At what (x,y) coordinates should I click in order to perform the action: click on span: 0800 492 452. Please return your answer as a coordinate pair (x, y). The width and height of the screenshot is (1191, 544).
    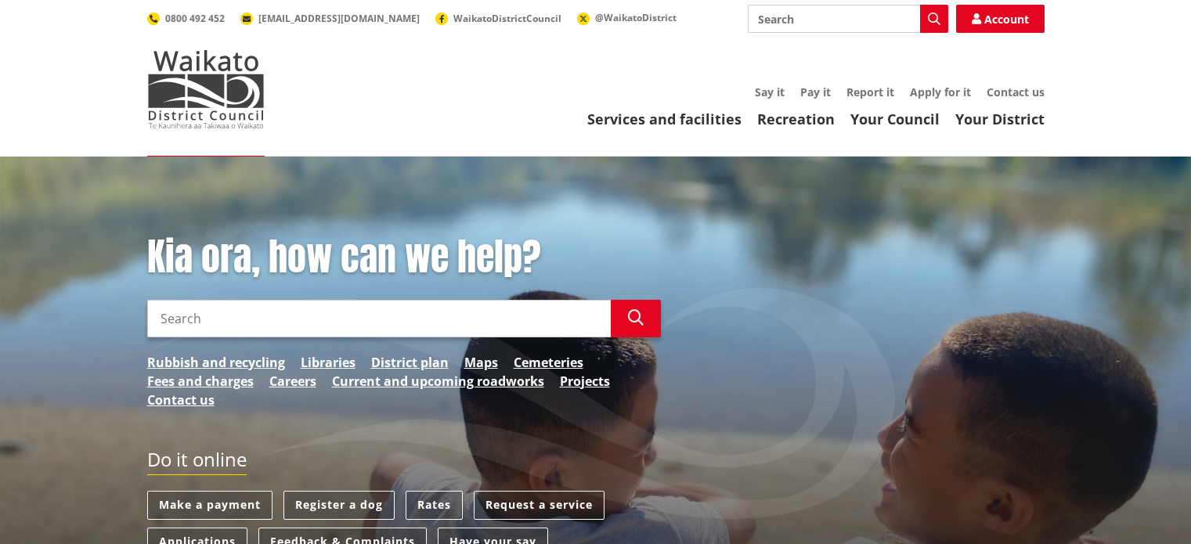
    Looking at the image, I should click on (195, 18).